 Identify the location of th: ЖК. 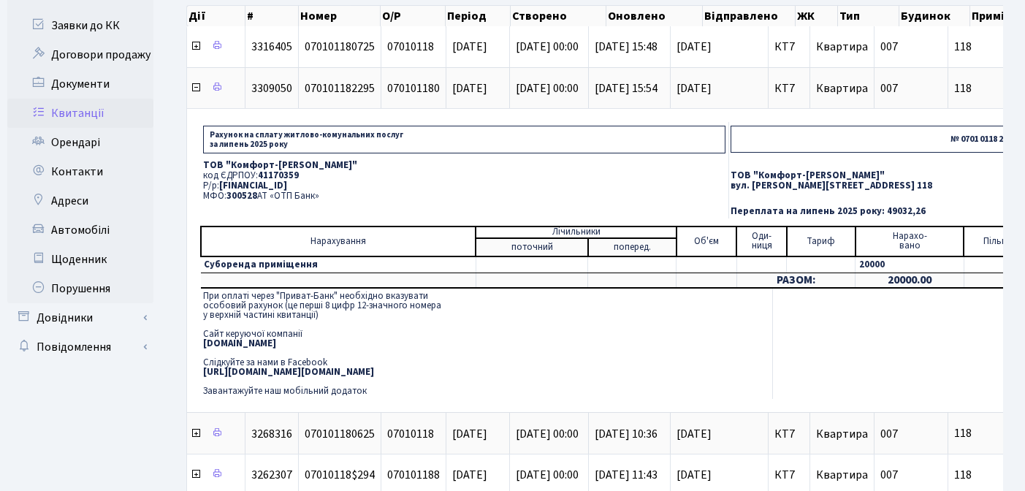
(817, 16).